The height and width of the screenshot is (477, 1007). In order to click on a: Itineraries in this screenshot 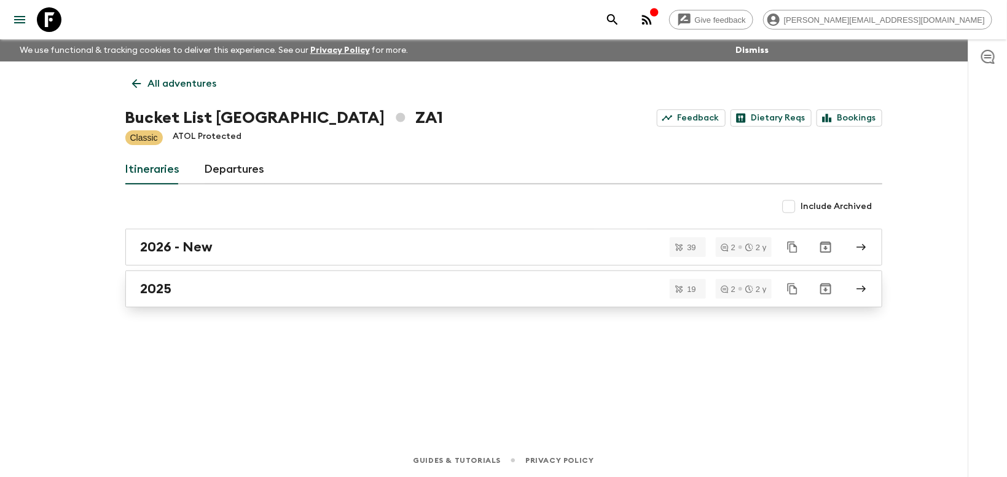, I will do `click(152, 170)`.